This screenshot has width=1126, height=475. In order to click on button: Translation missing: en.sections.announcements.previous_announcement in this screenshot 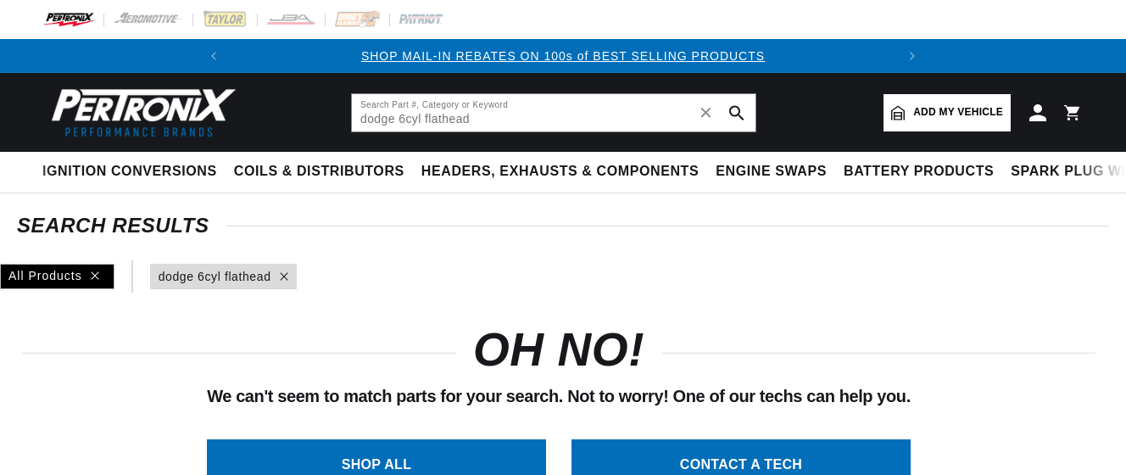, I will do `click(214, 56)`.